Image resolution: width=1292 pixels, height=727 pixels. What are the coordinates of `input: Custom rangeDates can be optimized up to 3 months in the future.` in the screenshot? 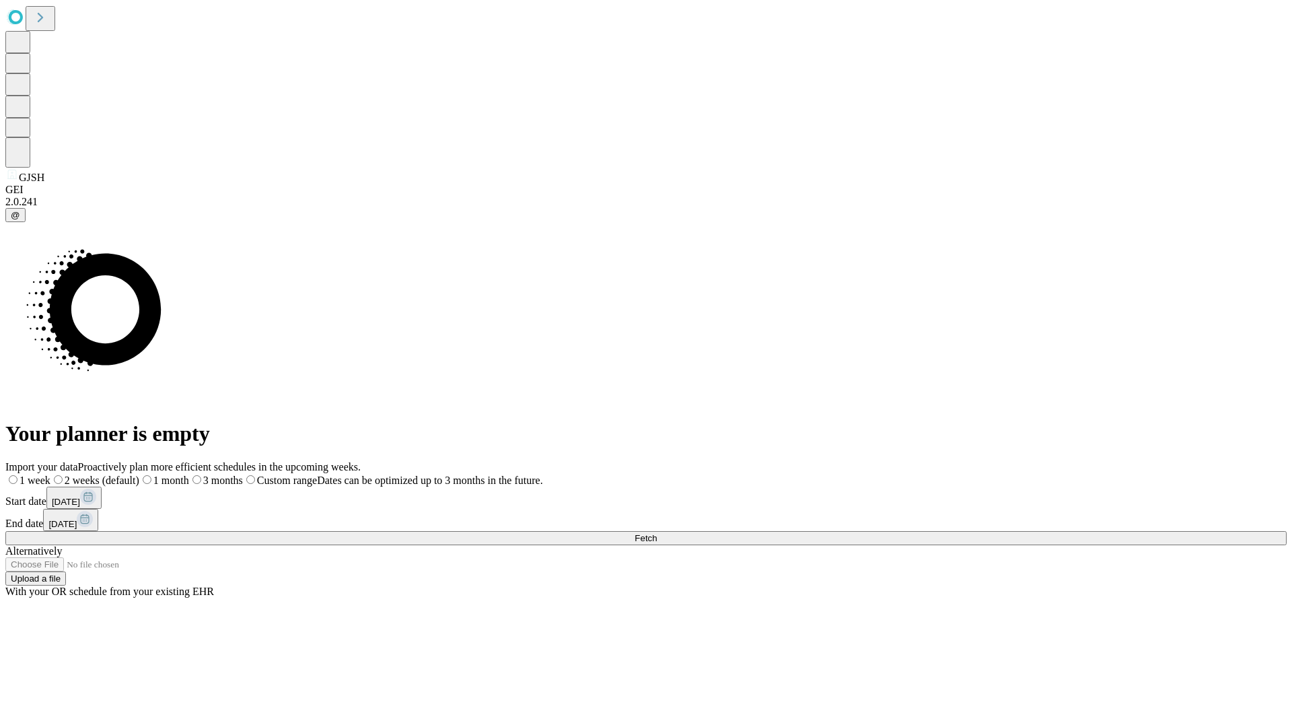 It's located at (250, 479).